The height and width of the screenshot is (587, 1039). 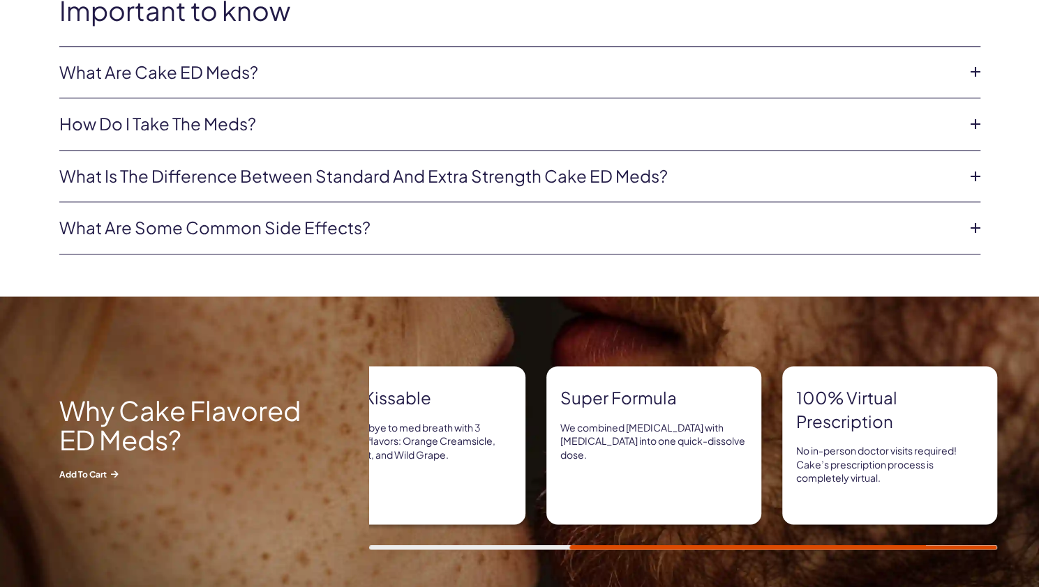 What do you see at coordinates (889, 409) in the screenshot?
I see `strong: 100% virtual prescription` at bounding box center [889, 409].